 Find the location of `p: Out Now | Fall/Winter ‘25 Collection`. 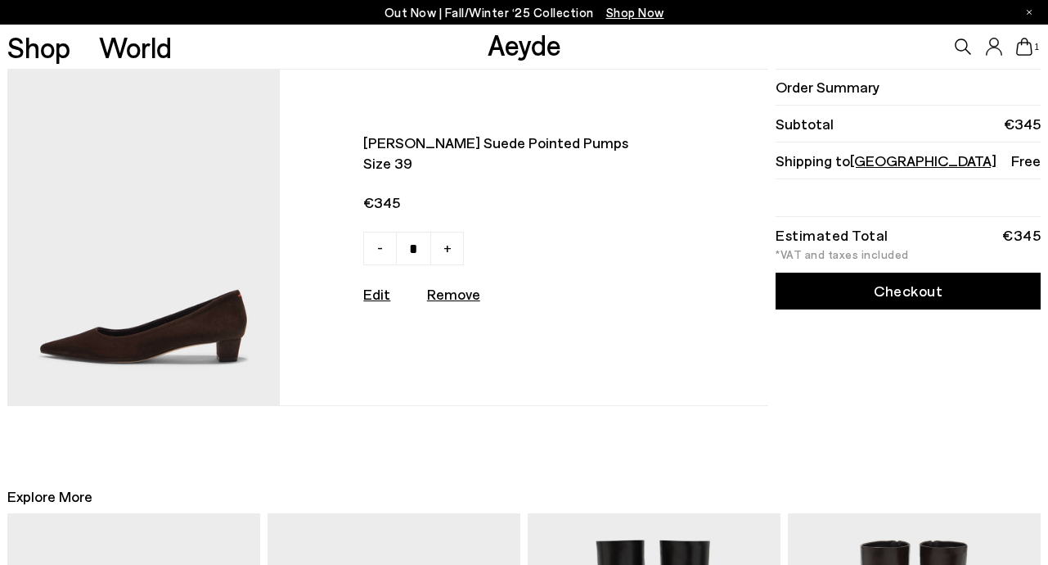

p: Out Now | Fall/Winter ‘25 Collection is located at coordinates (525, 12).